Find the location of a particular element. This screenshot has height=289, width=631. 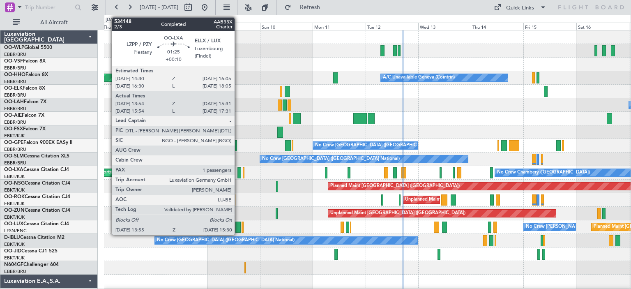

span: OO-SLM is located at coordinates (14, 156).